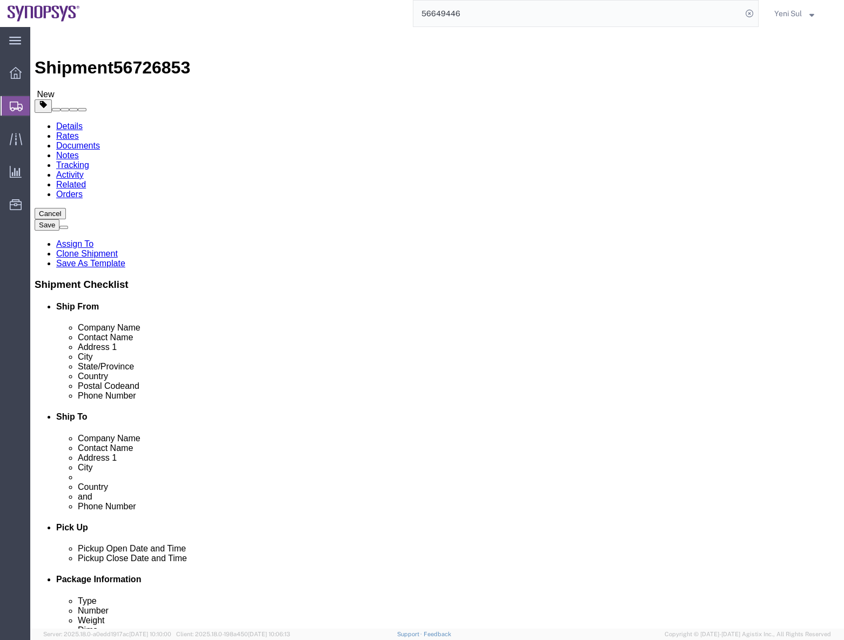  What do you see at coordinates (44, 14) in the screenshot?
I see `img: logo` at bounding box center [44, 14].